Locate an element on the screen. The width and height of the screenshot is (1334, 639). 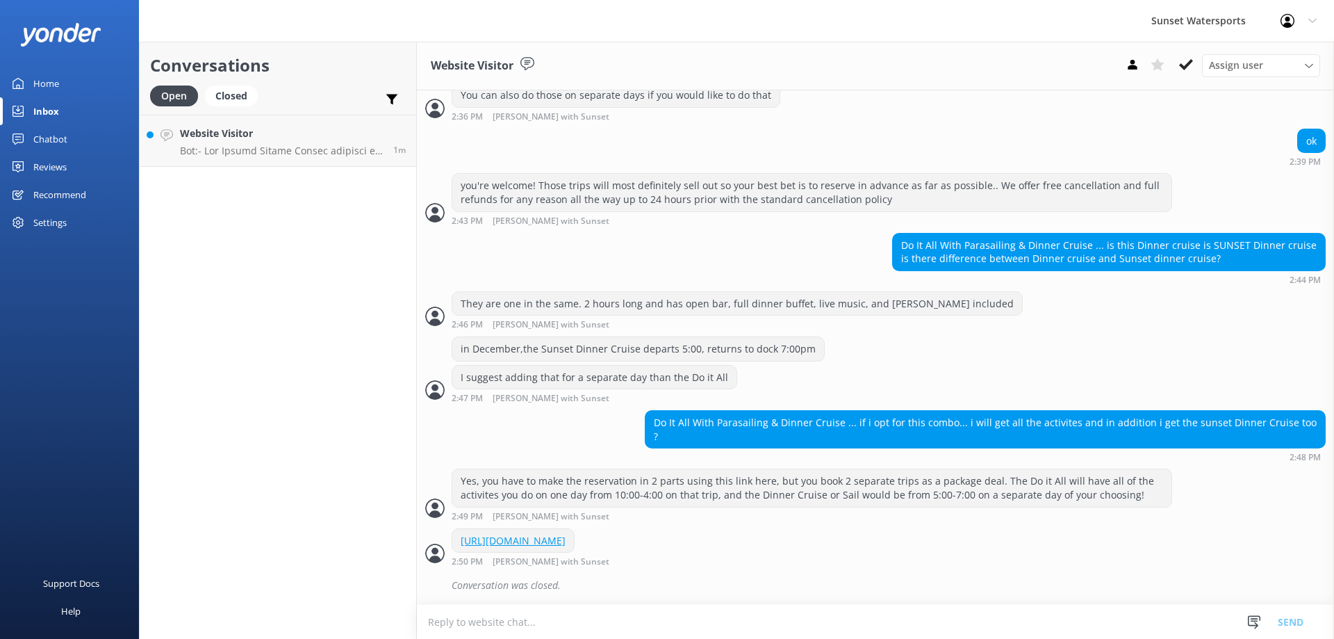
span: Assign user is located at coordinates (1236, 65).